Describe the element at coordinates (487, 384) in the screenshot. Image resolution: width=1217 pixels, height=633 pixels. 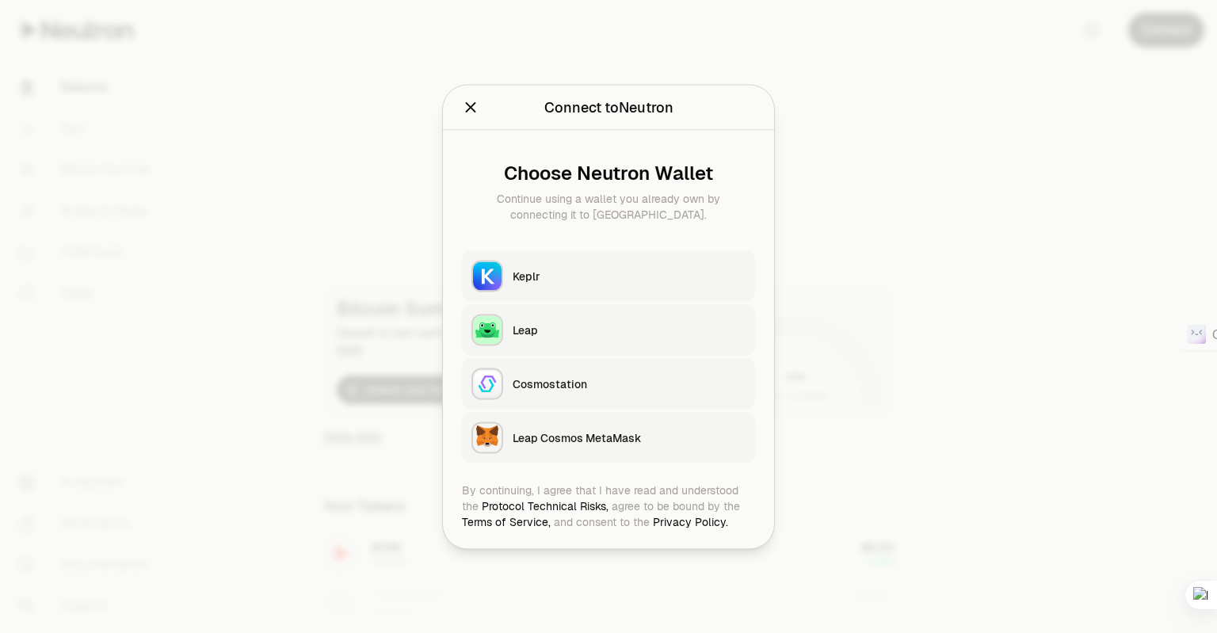
I see `img: Cosmostation` at that location.